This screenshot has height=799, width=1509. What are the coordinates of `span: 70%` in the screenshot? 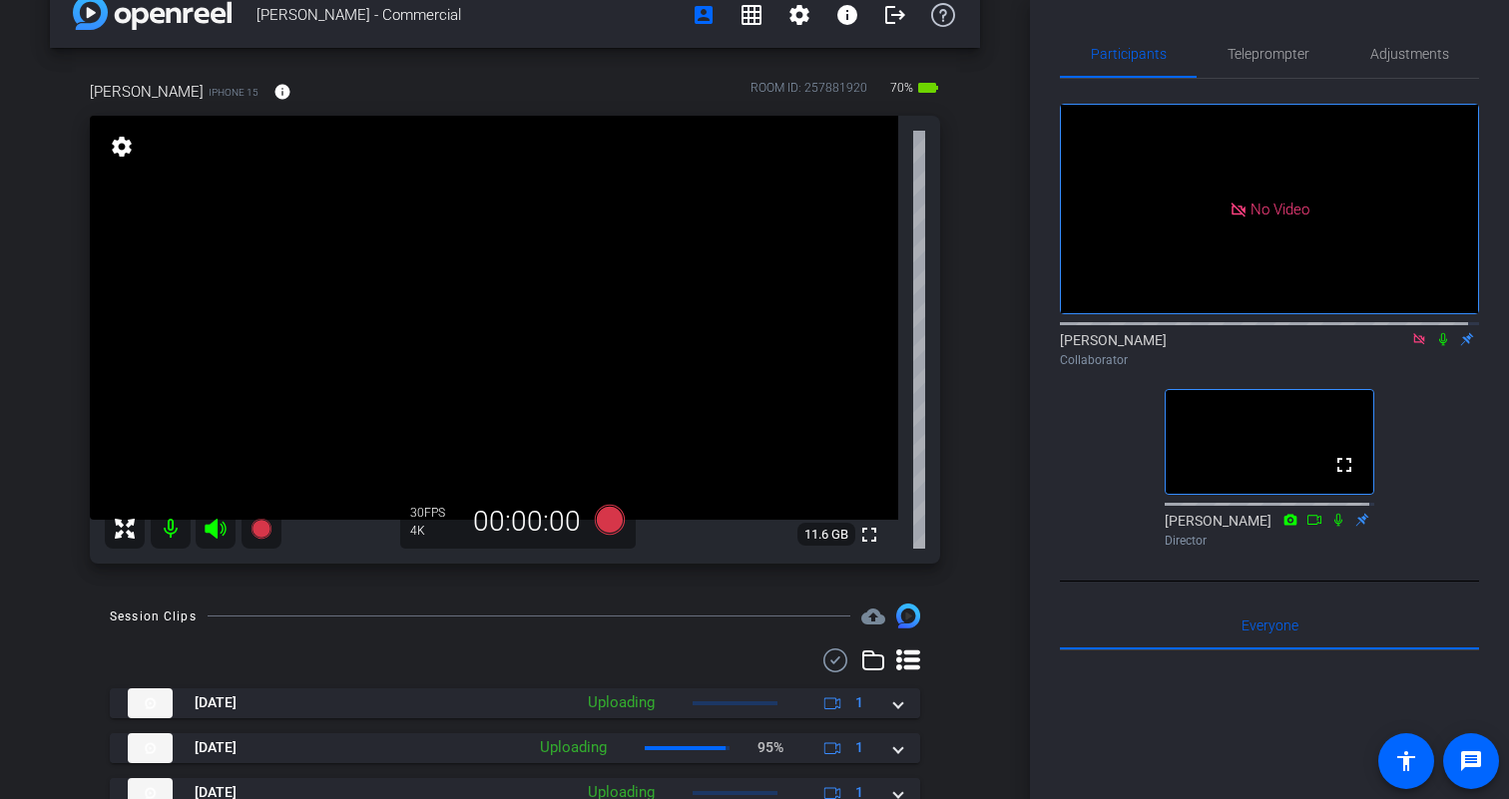 It's located at (901, 88).